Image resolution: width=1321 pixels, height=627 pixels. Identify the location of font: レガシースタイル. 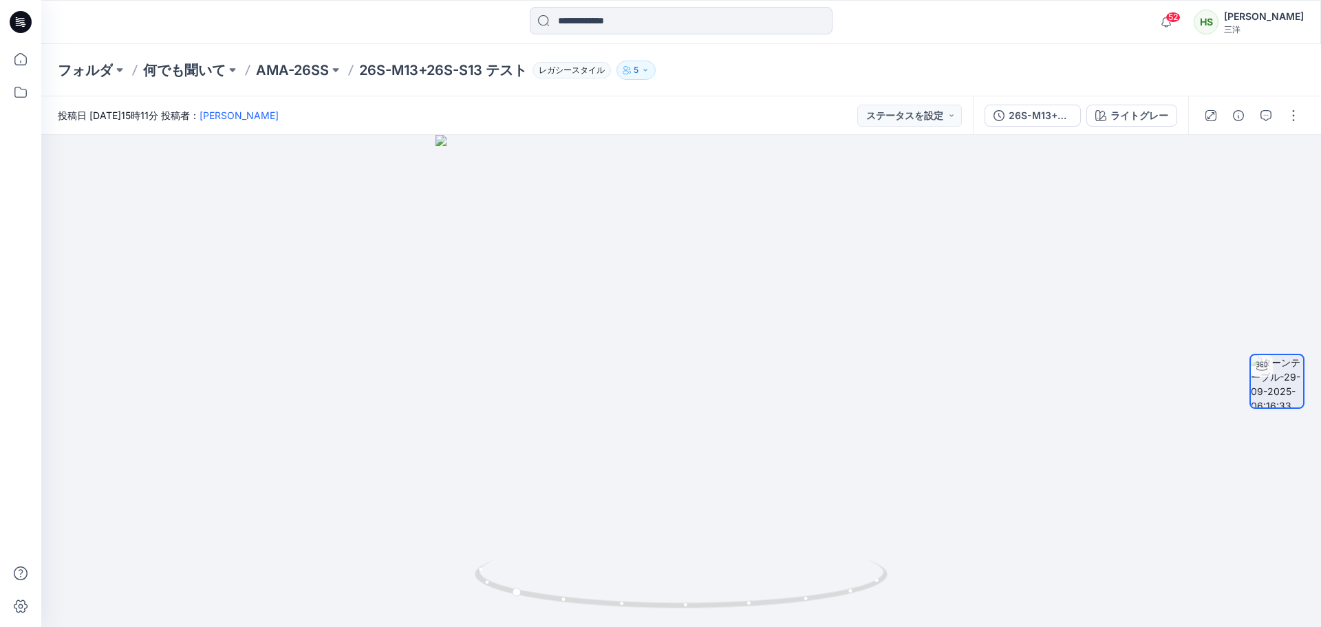
(572, 69).